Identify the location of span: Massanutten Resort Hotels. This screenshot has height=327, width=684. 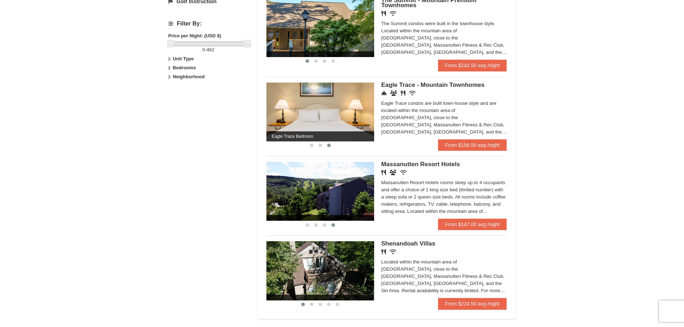
(420, 164).